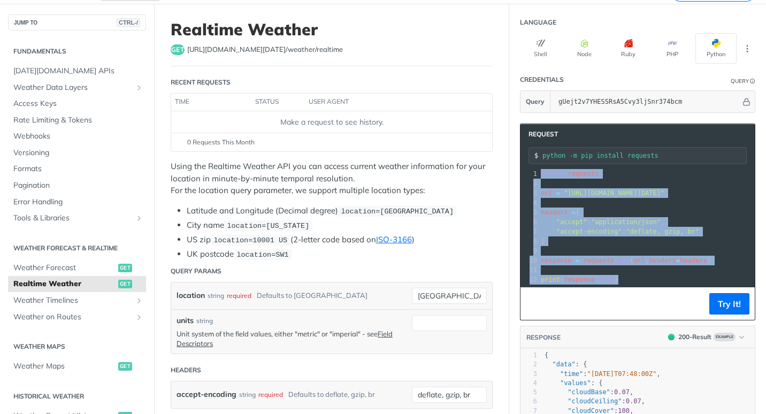  What do you see at coordinates (530, 232) in the screenshot?
I see `div: 7` at bounding box center [530, 232].